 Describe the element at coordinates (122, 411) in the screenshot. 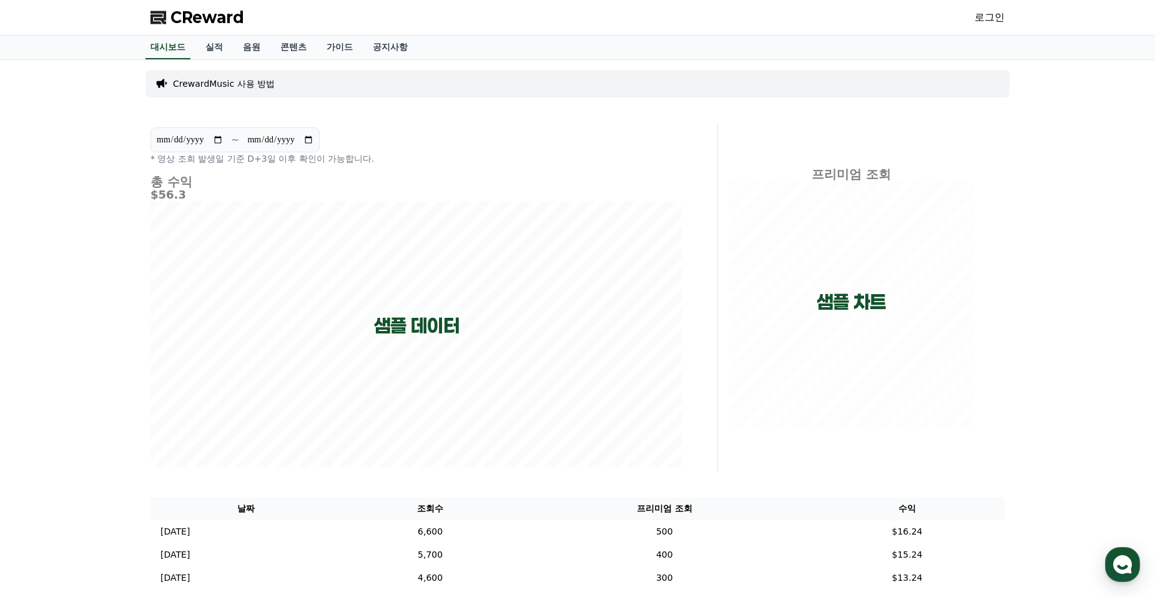

I see `a: 대화` at that location.